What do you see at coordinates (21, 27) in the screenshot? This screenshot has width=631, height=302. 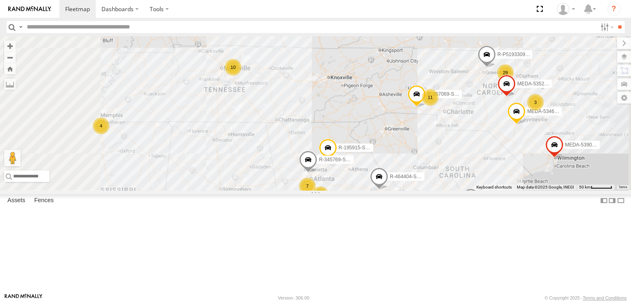 I see `label: Search Query` at bounding box center [21, 27].